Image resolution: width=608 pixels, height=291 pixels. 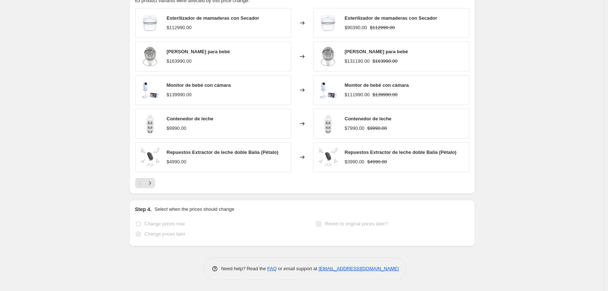 What do you see at coordinates (165, 223) in the screenshot?
I see `span: Change prices now` at bounding box center [165, 223].